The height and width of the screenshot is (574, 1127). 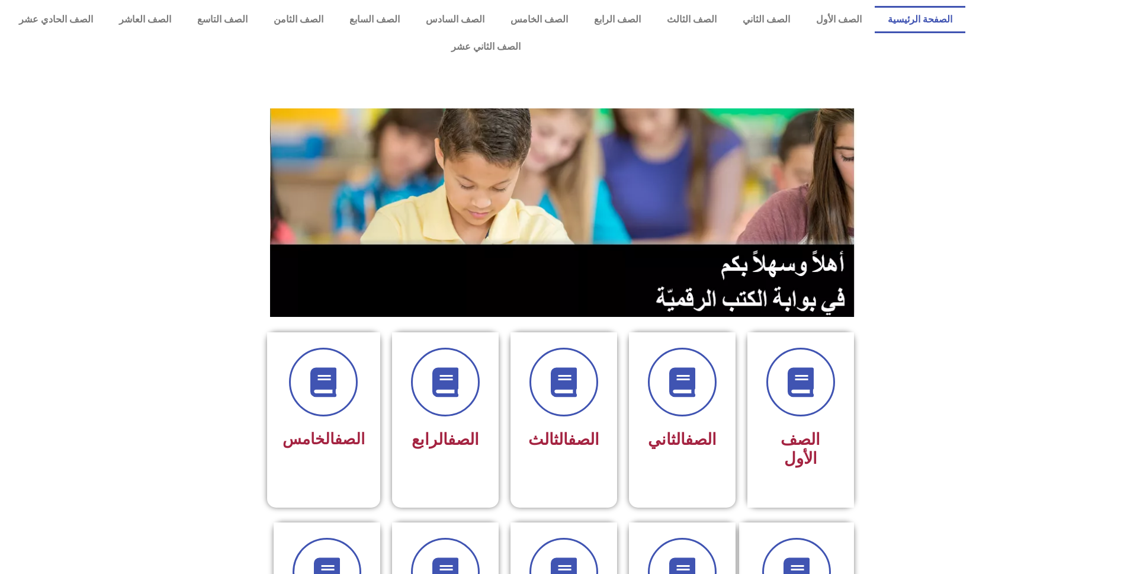 I want to click on a: الصف الثامن, so click(x=299, y=20).